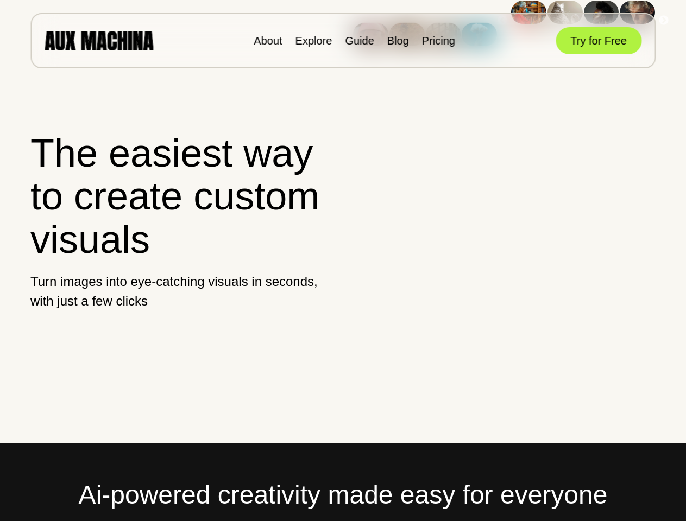 This screenshot has width=686, height=521. I want to click on a: Guide, so click(359, 41).